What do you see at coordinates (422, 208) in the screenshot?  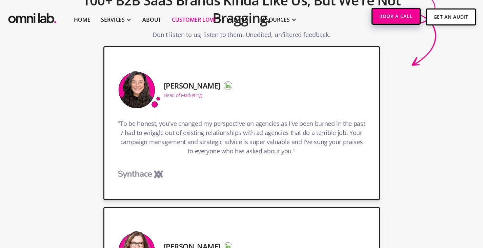 I see `div: Chat Widget` at bounding box center [422, 208].